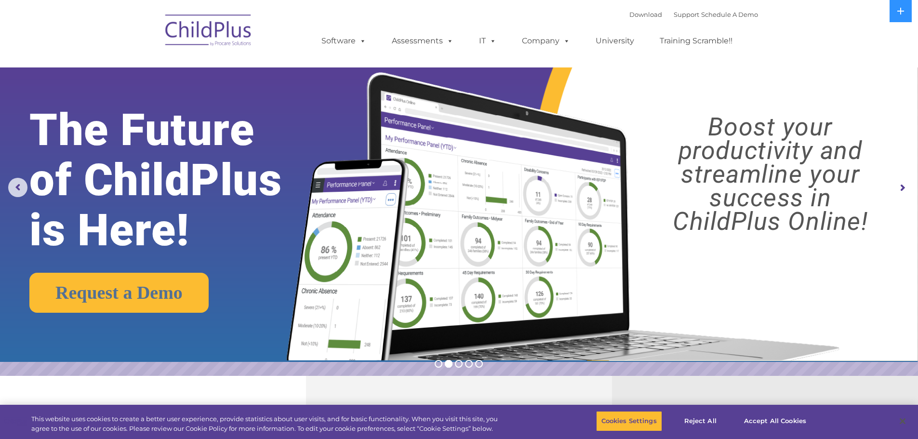 Image resolution: width=918 pixels, height=439 pixels. I want to click on a: Request a Demo, so click(119, 292).